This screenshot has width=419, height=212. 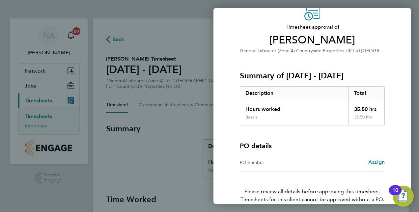 I want to click on p: Please review all details before approving this timesheet., so click(x=312, y=188).